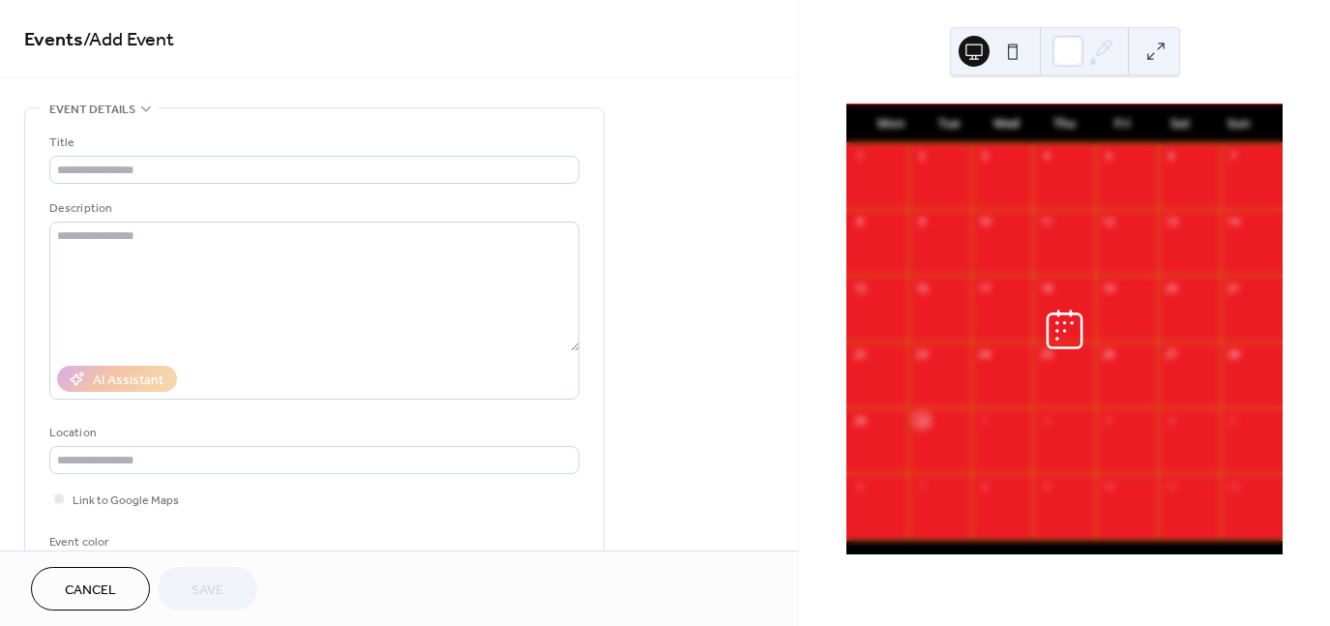  What do you see at coordinates (90, 590) in the screenshot?
I see `span: Cancel` at bounding box center [90, 590].